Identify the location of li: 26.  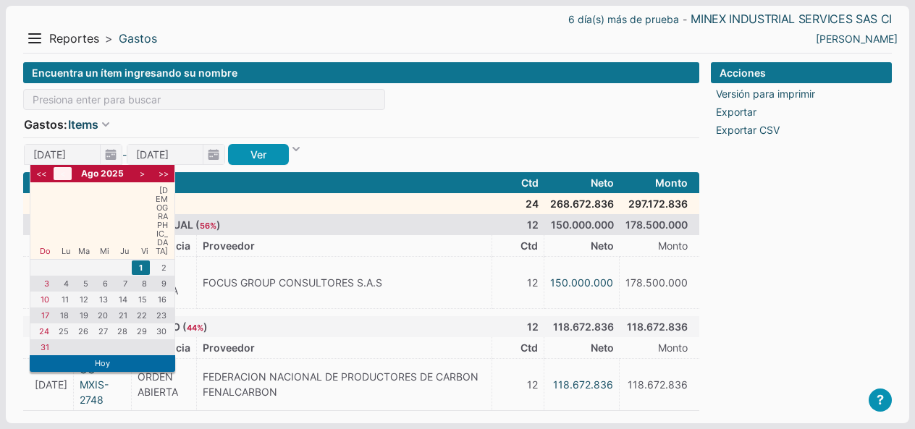
(82, 332).